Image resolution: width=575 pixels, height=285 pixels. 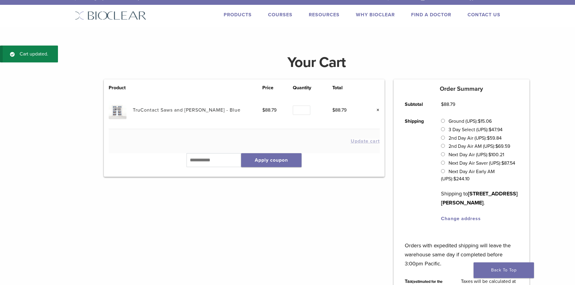 I want to click on label: 2nd Day Air AM (UPS):, so click(x=480, y=147).